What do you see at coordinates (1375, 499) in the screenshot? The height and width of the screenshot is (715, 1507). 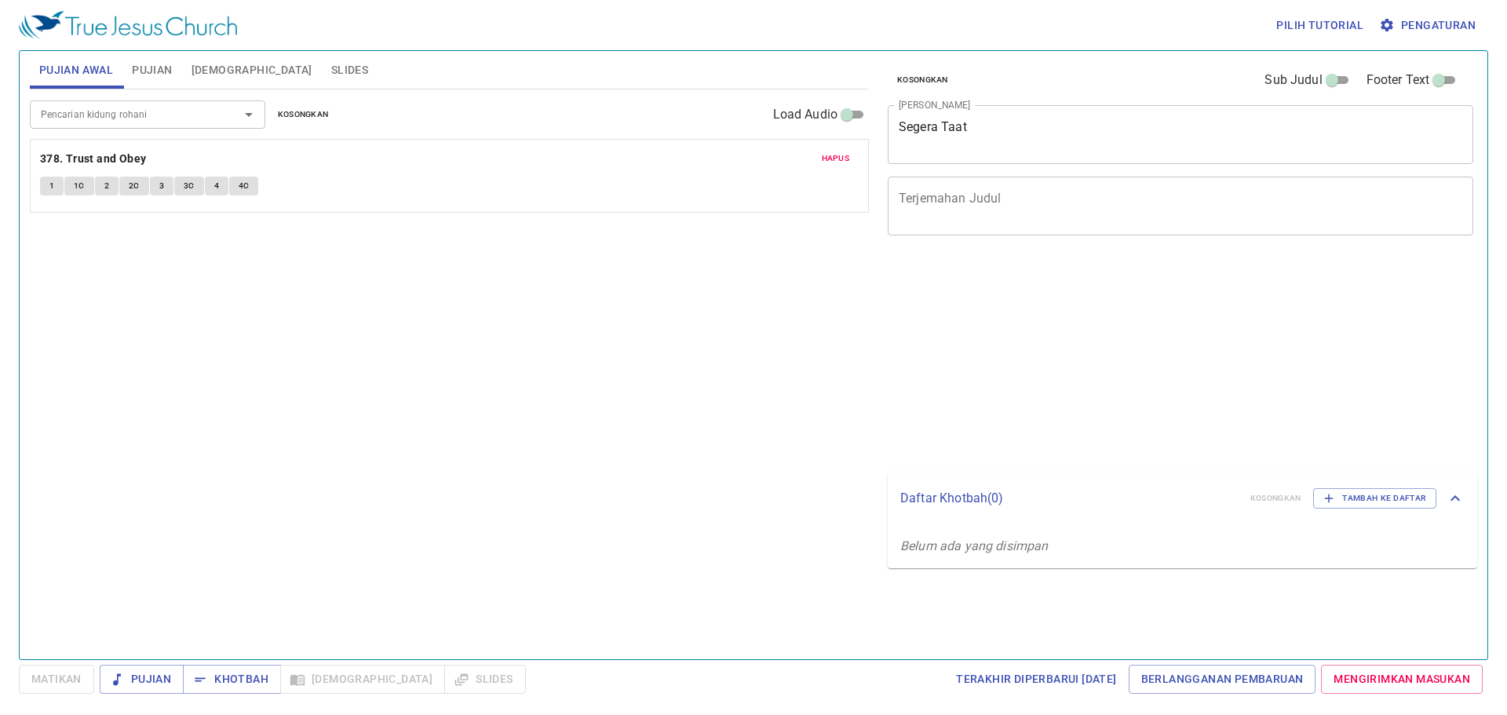 I see `button: Tambah ke Daftar` at bounding box center [1375, 499].